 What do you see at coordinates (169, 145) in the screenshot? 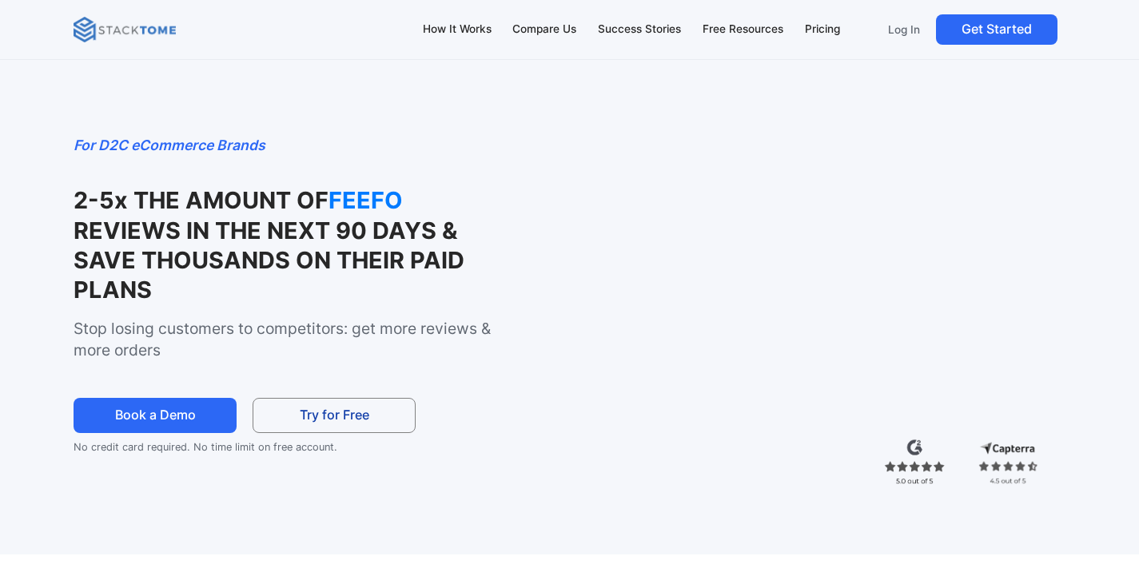
I see `em: For D2C eCommerce Brands` at bounding box center [169, 145].